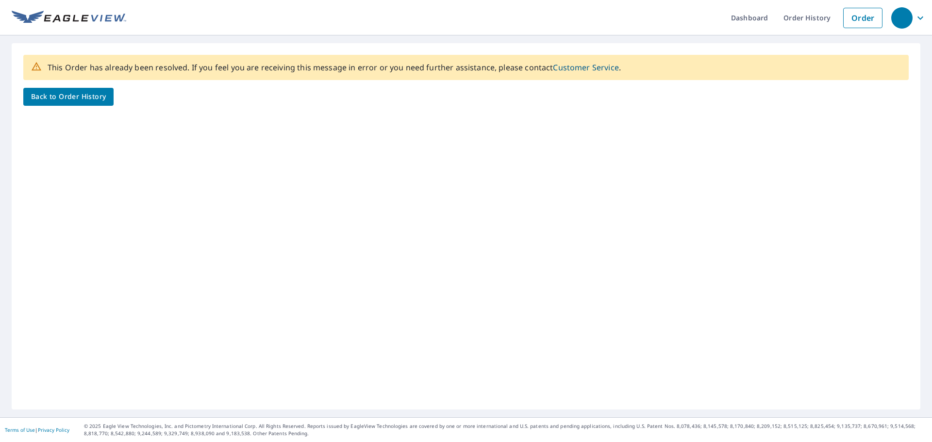 This screenshot has width=932, height=442. Describe the element at coordinates (68, 97) in the screenshot. I see `a: Back to Order History` at that location.